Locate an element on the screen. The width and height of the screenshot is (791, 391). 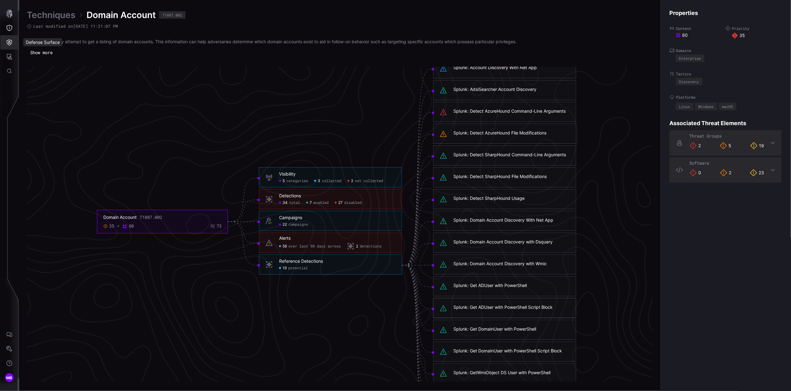
span: campaigns is located at coordinates (298, 225).